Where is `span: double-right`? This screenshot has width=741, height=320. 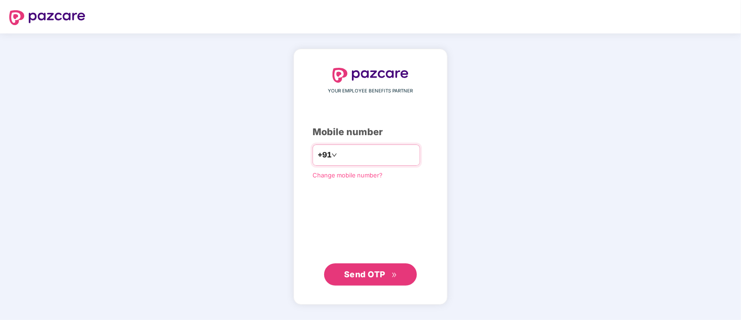 span: double-right is located at coordinates (394, 275).